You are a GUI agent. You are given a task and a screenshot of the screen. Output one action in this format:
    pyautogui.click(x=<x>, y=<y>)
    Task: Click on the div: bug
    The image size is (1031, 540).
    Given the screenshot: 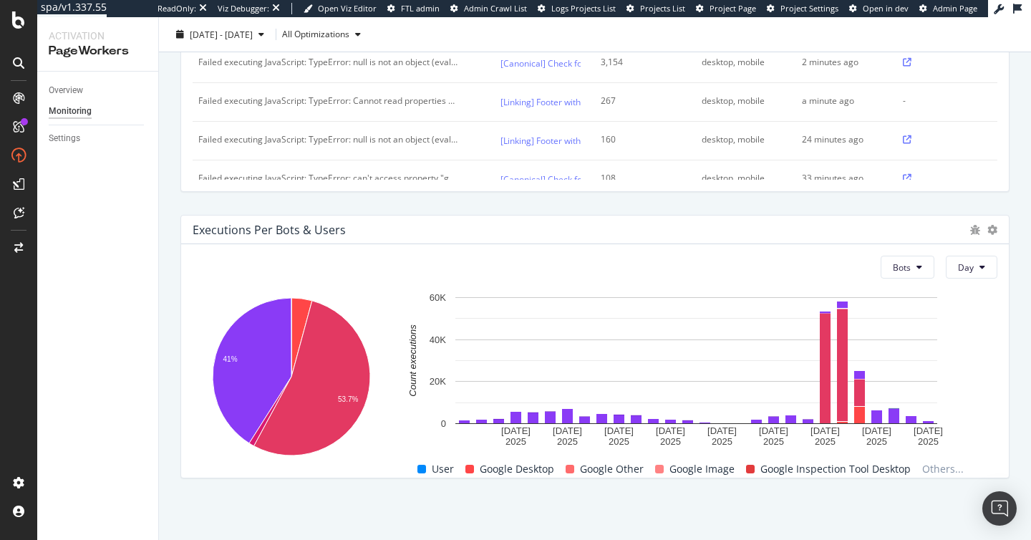 What is the action you would take?
    pyautogui.click(x=975, y=230)
    